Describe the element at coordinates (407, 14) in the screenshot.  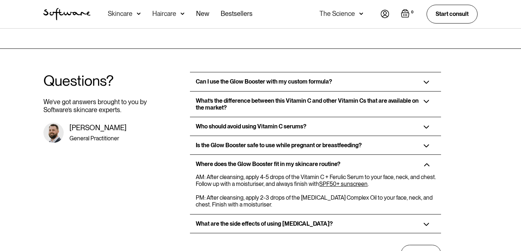
I see `a: Open empty cart` at that location.